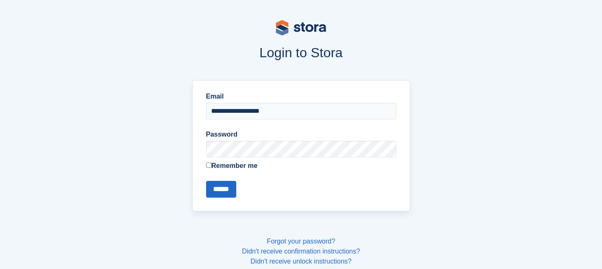 The image size is (602, 269). Describe the element at coordinates (301, 241) in the screenshot. I see `a: Forgot your password?` at that location.